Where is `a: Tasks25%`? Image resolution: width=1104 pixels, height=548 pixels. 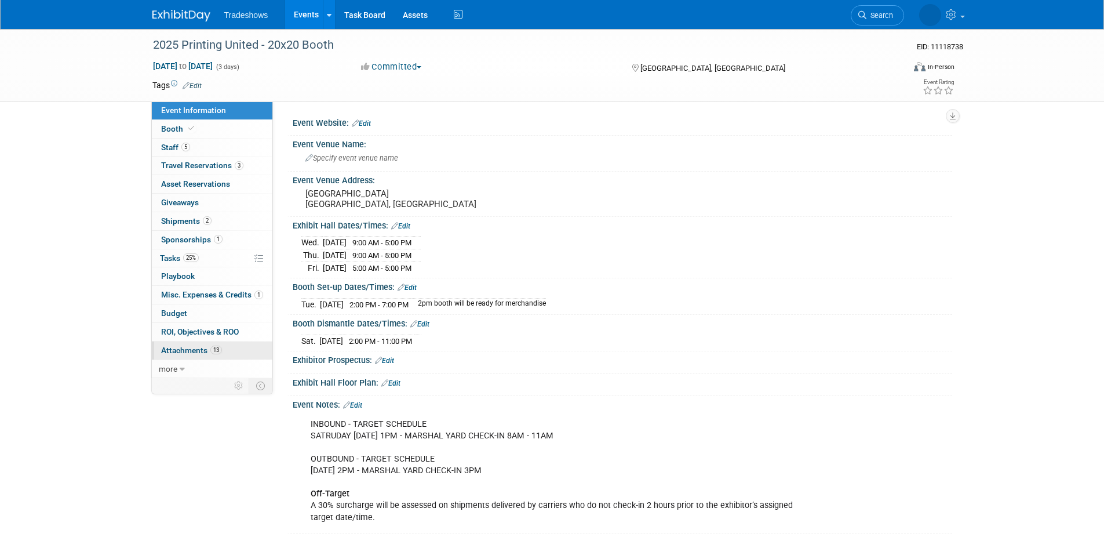
a: Tasks25% is located at coordinates (212, 258).